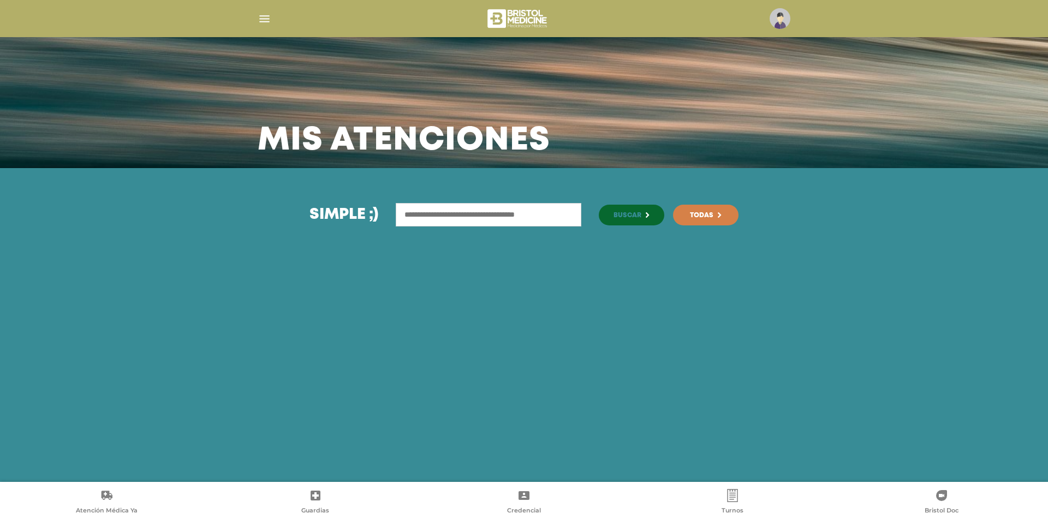 The height and width of the screenshot is (519, 1048). I want to click on a: Guardias, so click(315, 503).